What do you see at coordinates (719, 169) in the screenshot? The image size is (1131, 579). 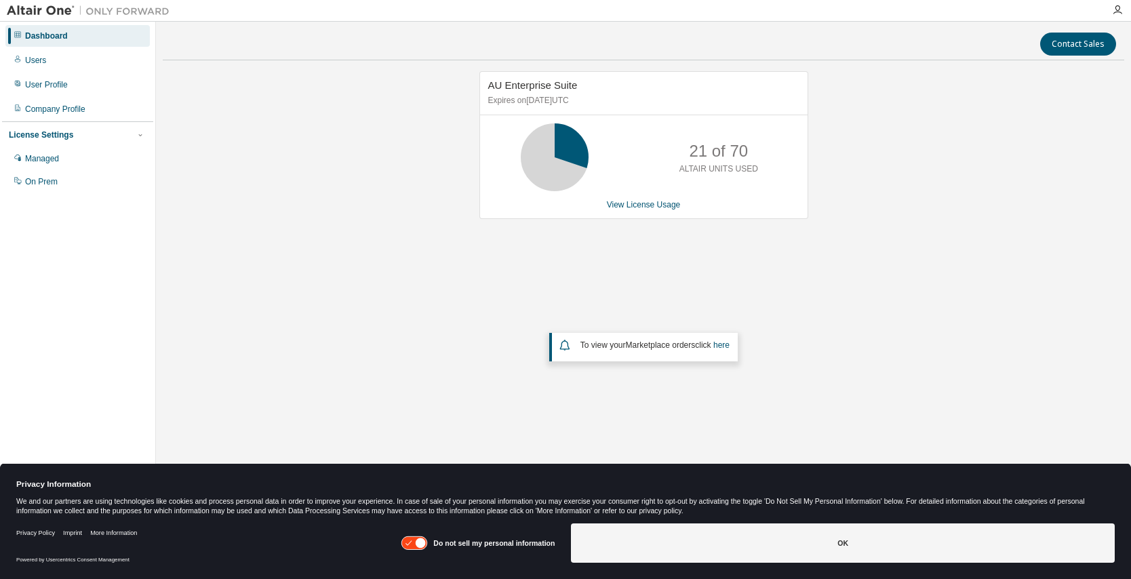 I see `p: ALTAIR UNITS USED` at bounding box center [719, 169].